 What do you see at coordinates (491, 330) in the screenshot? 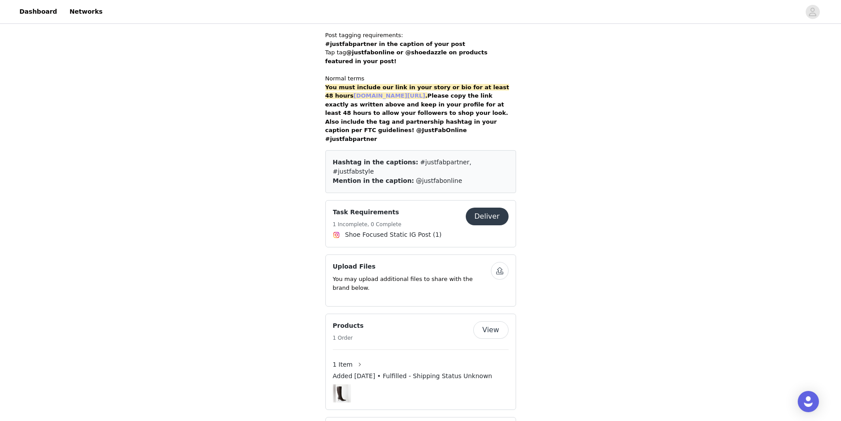
I see `a: View` at bounding box center [491, 330].